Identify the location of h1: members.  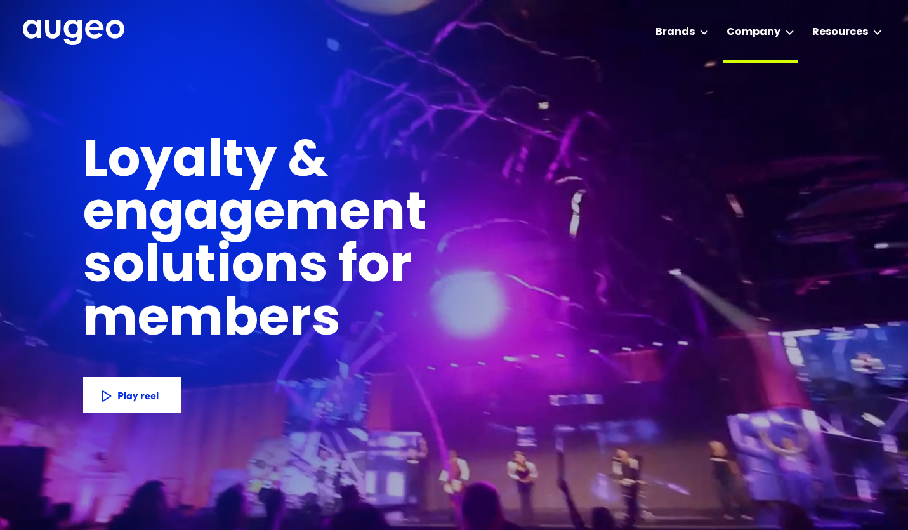
(240, 321).